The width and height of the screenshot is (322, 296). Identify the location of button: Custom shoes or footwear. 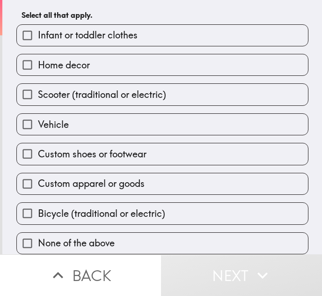
(163, 154).